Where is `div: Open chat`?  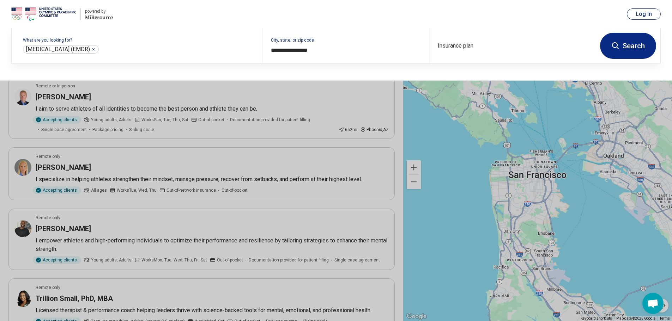 div: Open chat is located at coordinates (653, 304).